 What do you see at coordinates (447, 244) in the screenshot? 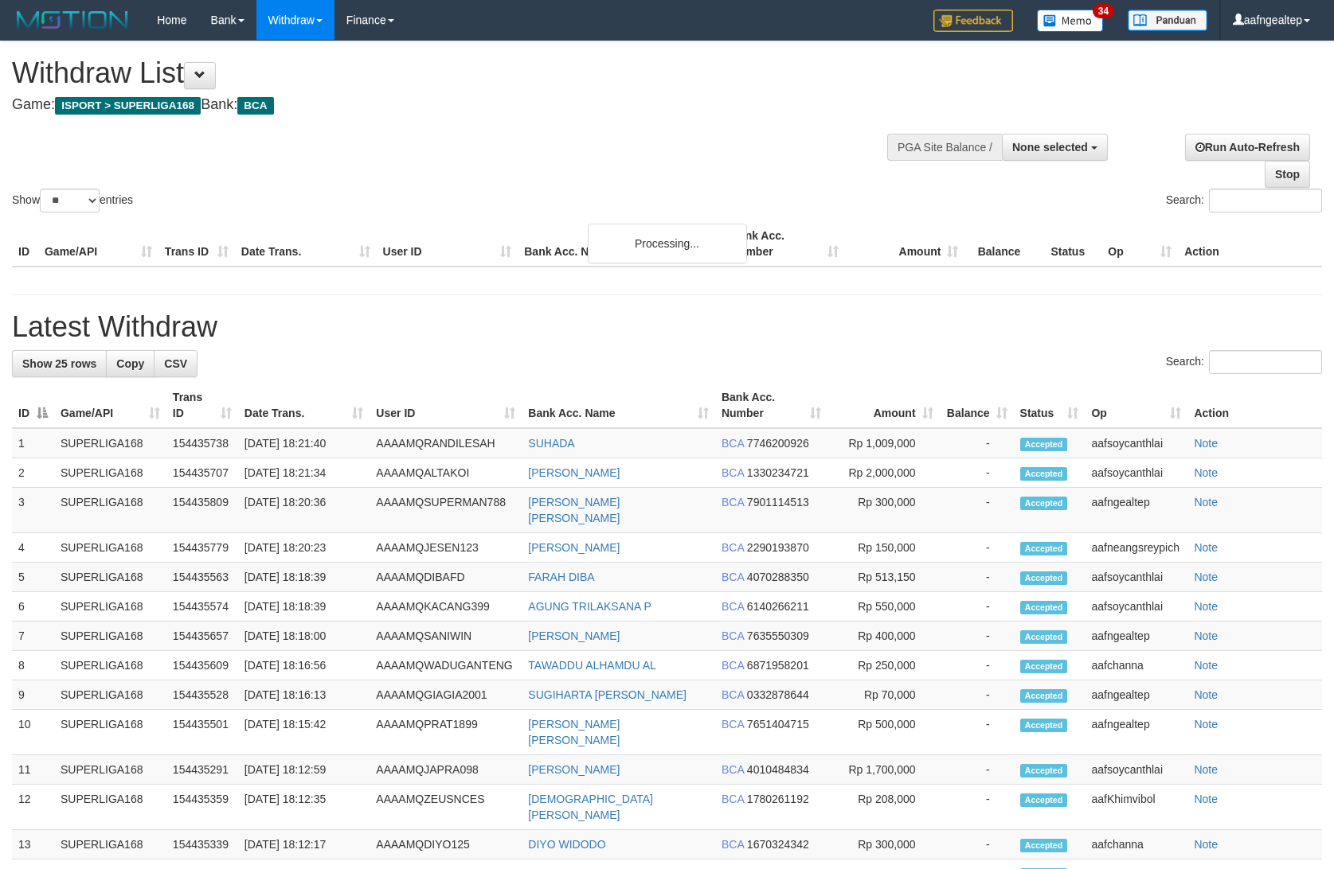
I see `th: User ID` at bounding box center [447, 244].